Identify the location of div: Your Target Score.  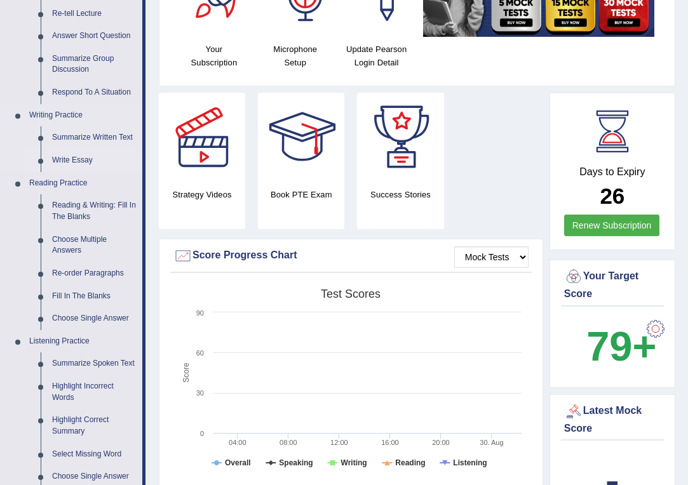
(612, 284).